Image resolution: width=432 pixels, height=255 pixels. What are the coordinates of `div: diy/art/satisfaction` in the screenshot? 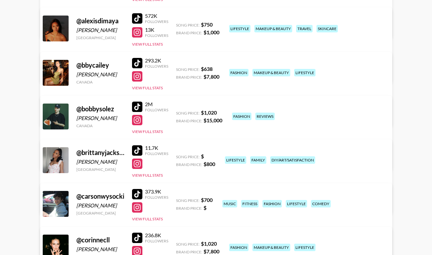 It's located at (292, 160).